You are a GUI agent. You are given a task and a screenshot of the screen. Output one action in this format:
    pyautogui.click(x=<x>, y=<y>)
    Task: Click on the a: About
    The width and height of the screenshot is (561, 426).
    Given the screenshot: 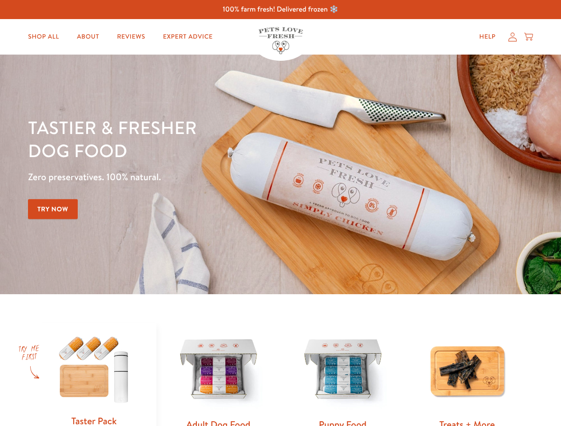 What is the action you would take?
    pyautogui.click(x=88, y=37)
    